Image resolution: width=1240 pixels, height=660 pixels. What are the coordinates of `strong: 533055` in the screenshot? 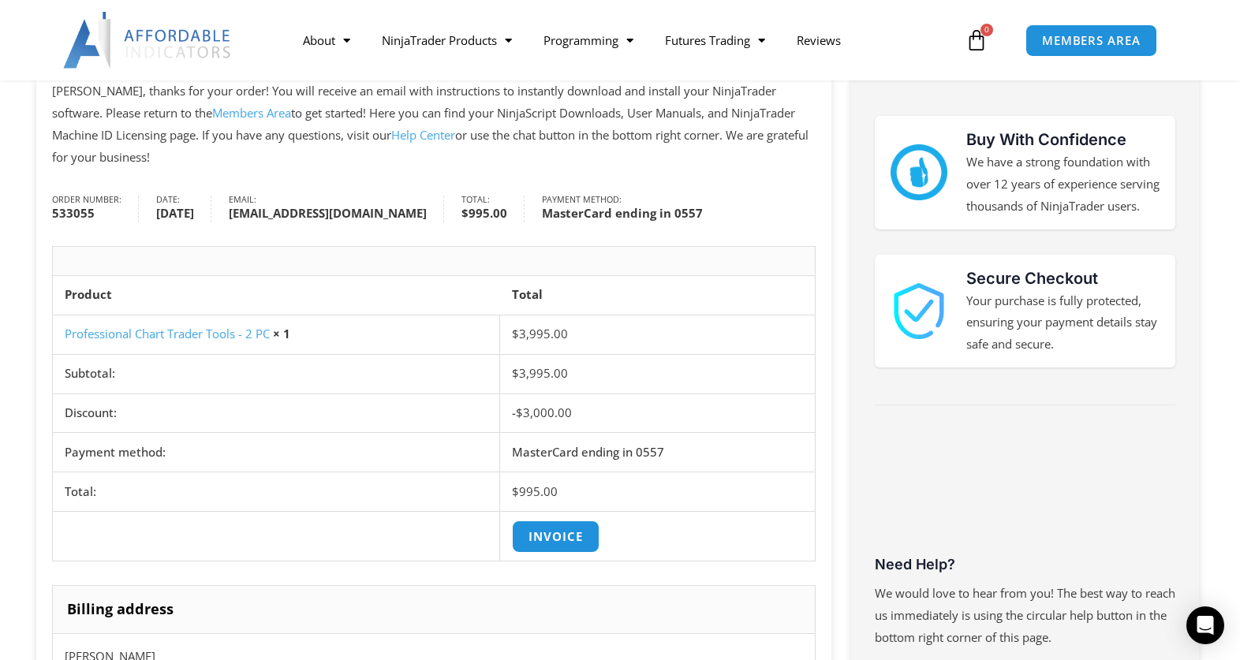 It's located at (87, 213).